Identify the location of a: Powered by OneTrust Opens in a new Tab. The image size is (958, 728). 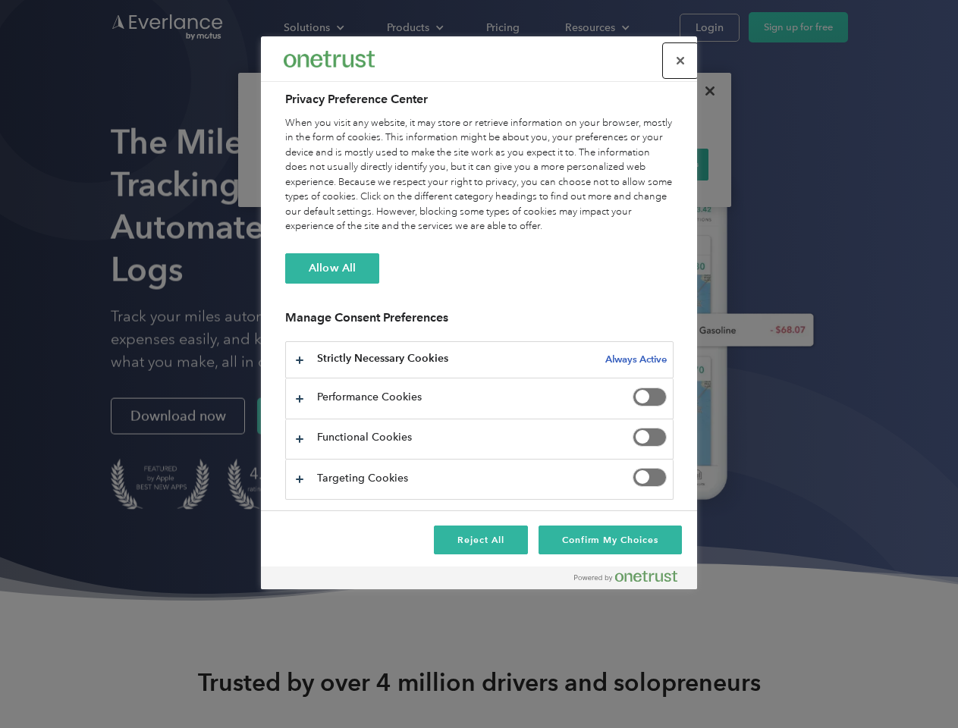
(632, 580).